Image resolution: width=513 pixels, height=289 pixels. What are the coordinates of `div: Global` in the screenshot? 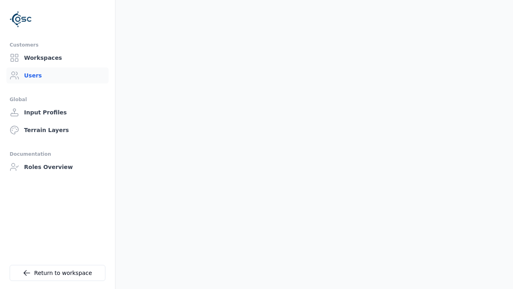 It's located at (57, 99).